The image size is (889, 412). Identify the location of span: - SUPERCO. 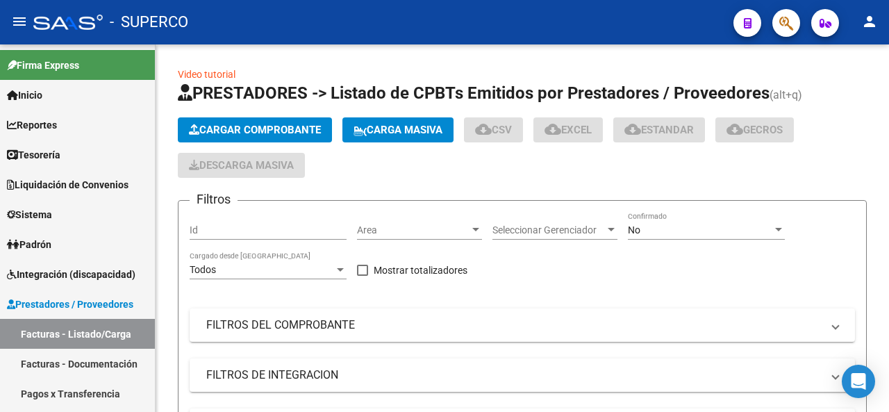
(149, 22).